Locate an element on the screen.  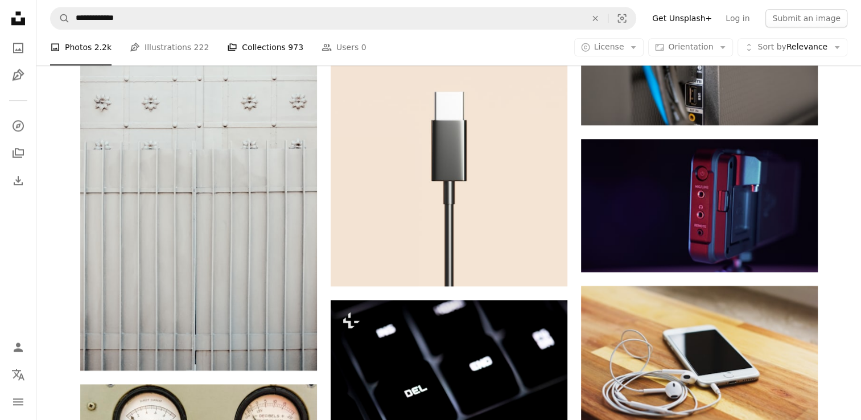
a: Illustrations is located at coordinates (18, 75).